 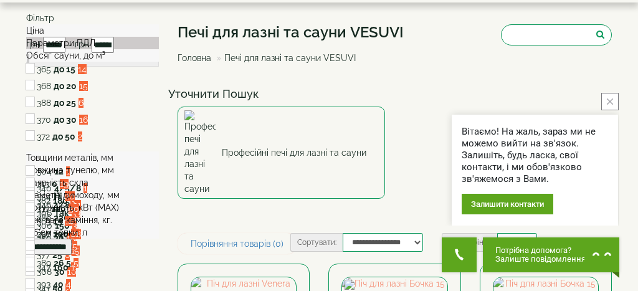 What do you see at coordinates (92, 220) in the screenshot?
I see `div: Рек. вага каміння, кг.` at bounding box center [92, 220].